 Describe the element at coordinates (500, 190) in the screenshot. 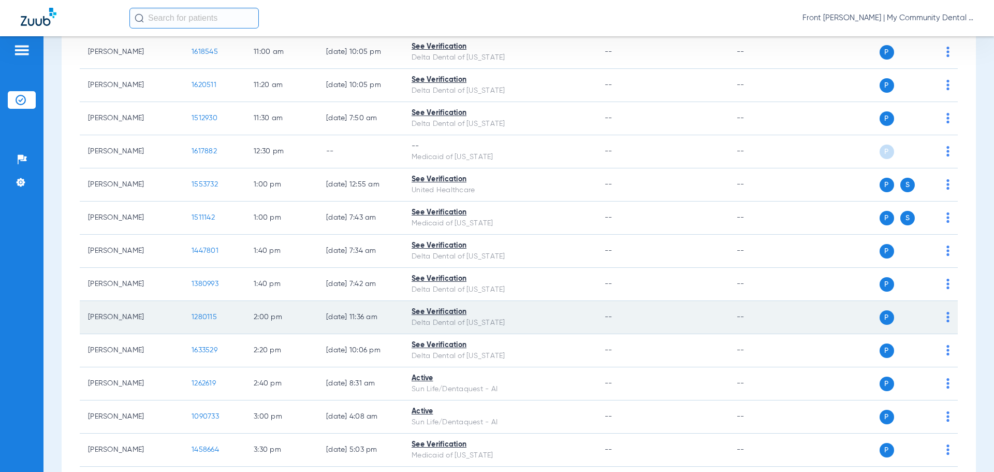

I see `div: United Healthcare` at that location.